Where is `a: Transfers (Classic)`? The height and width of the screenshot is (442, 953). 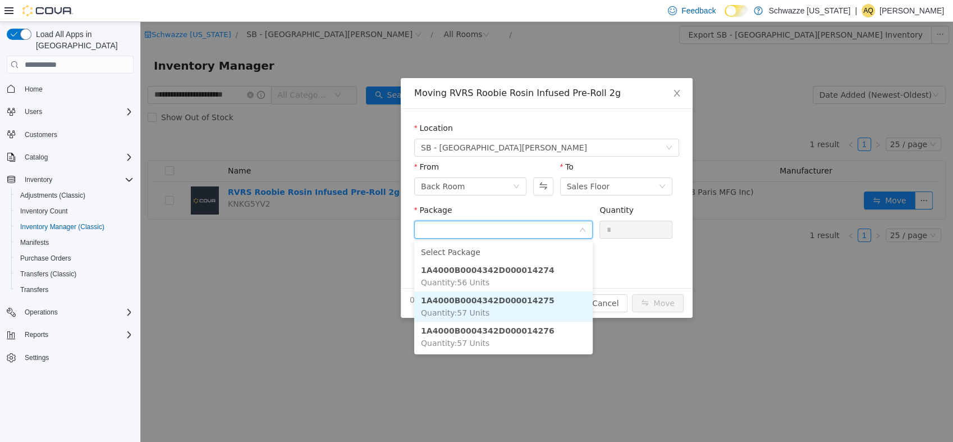 a: Transfers (Classic) is located at coordinates (48, 274).